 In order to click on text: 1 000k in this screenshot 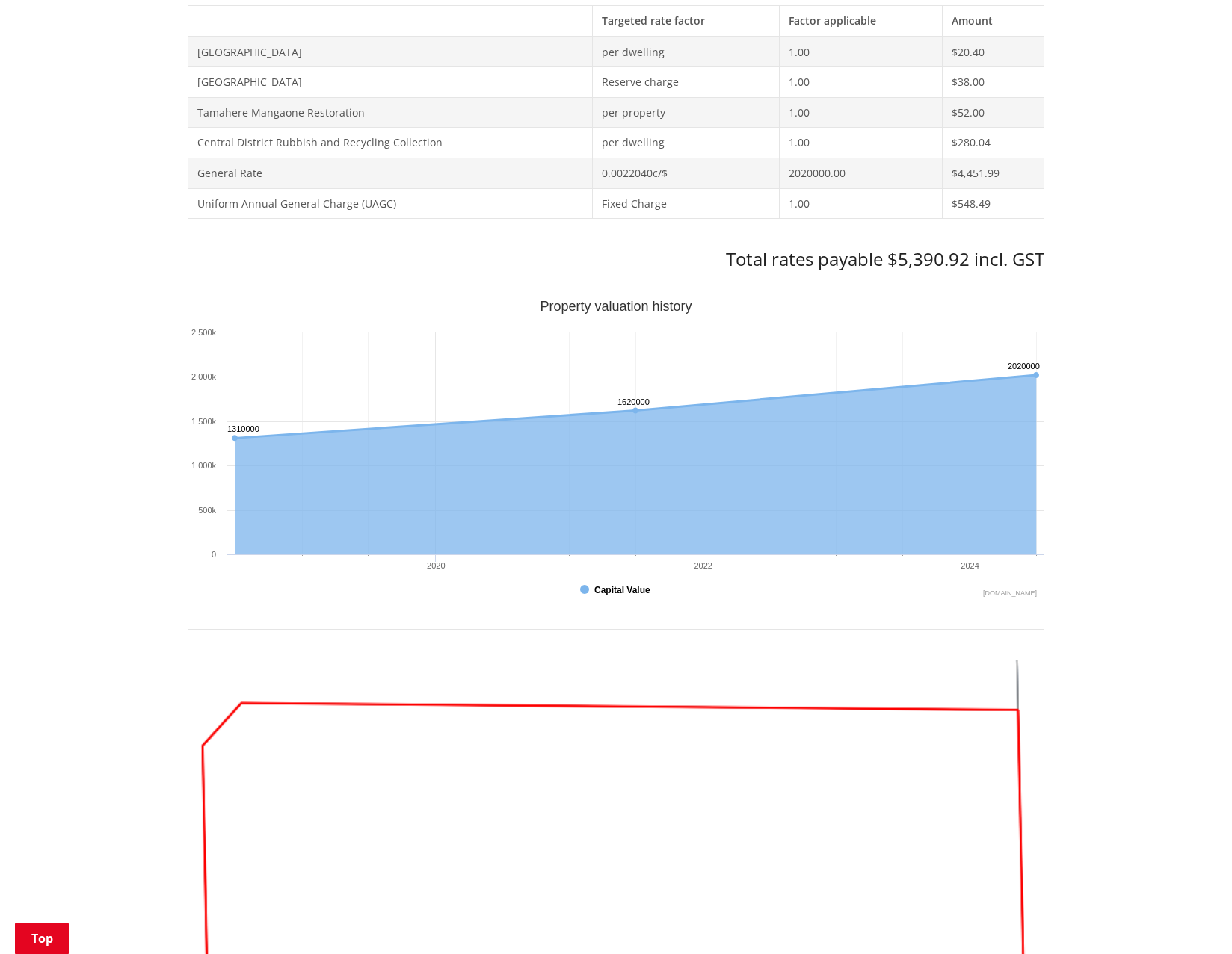, I will do `click(204, 466)`.